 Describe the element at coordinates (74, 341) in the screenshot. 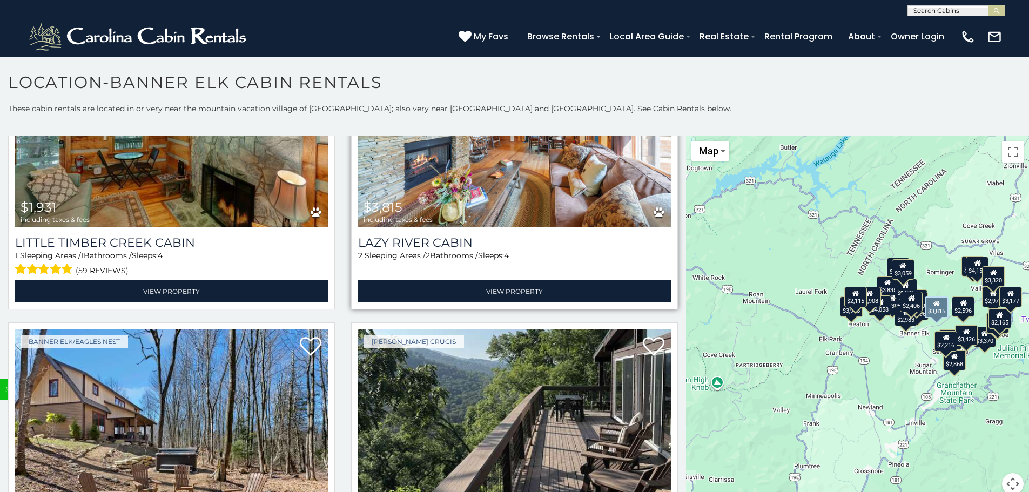

I see `a: Banner Elk/Eagles Nest` at that location.